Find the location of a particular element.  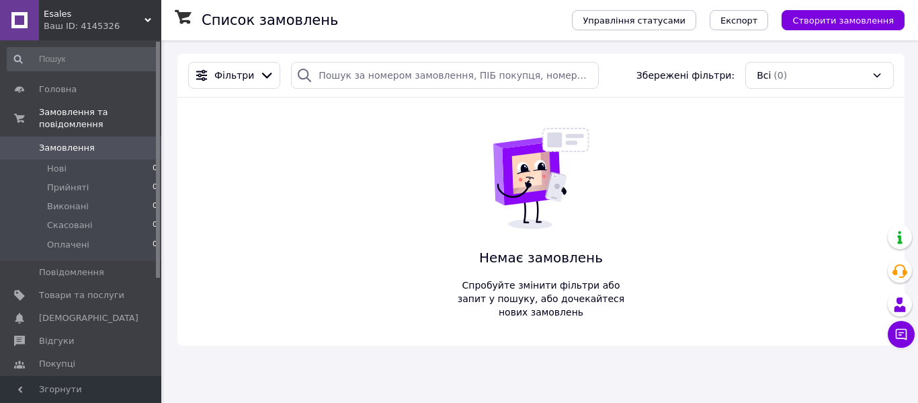

input: Пошук is located at coordinates (83, 59).